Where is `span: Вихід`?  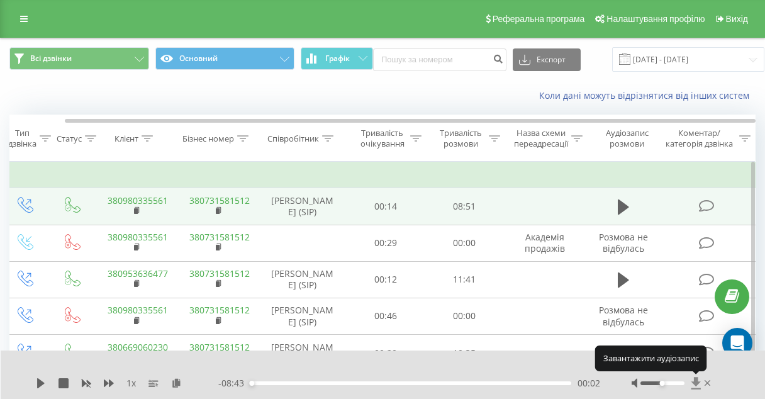 span: Вихід is located at coordinates (737, 19).